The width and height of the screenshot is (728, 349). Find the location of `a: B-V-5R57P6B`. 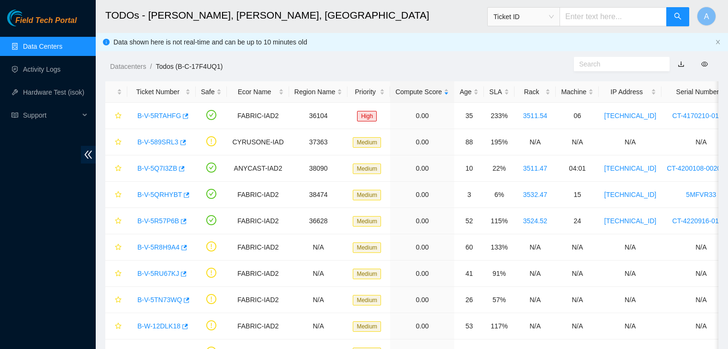

a: B-V-5R57P6B is located at coordinates (158, 221).